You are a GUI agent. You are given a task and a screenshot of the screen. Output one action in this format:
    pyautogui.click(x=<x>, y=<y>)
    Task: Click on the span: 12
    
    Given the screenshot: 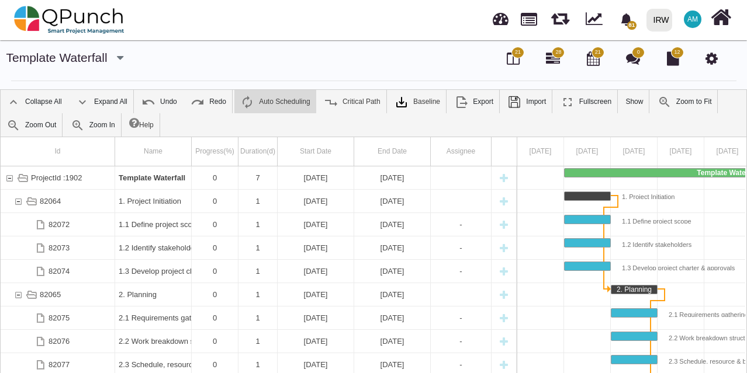 What is the action you would take?
    pyautogui.click(x=677, y=53)
    